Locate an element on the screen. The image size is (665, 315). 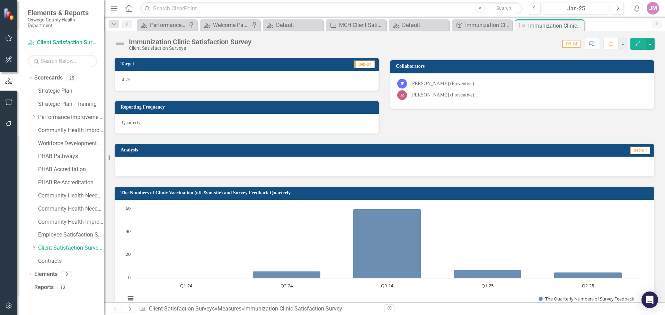
a: Strategic Plan is located at coordinates (71, 91).